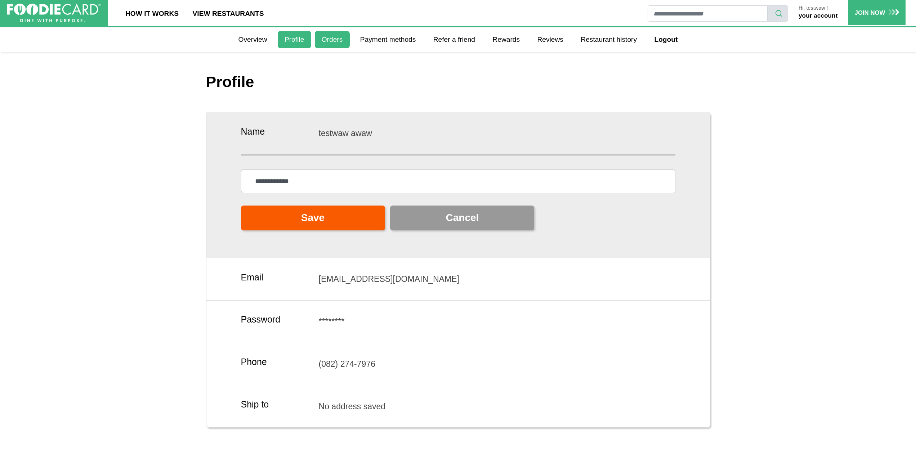 This screenshot has height=473, width=916. I want to click on h1: Profile, so click(458, 82).